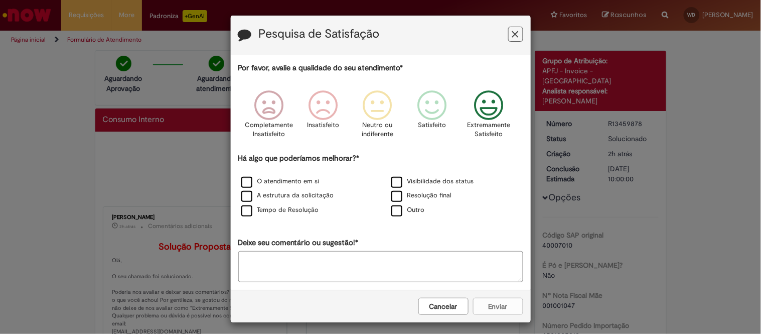 This screenshot has height=334, width=761. I want to click on label: Pesquisa de Satisfação, so click(319, 34).